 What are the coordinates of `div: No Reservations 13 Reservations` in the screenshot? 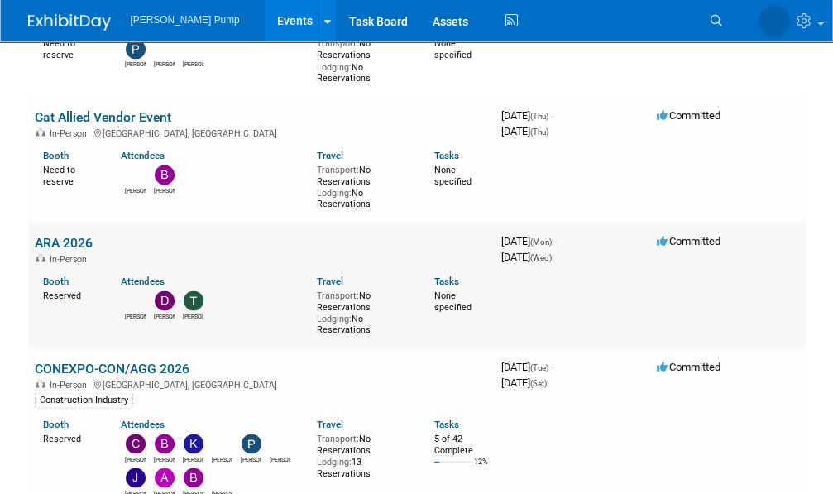 It's located at (363, 453).